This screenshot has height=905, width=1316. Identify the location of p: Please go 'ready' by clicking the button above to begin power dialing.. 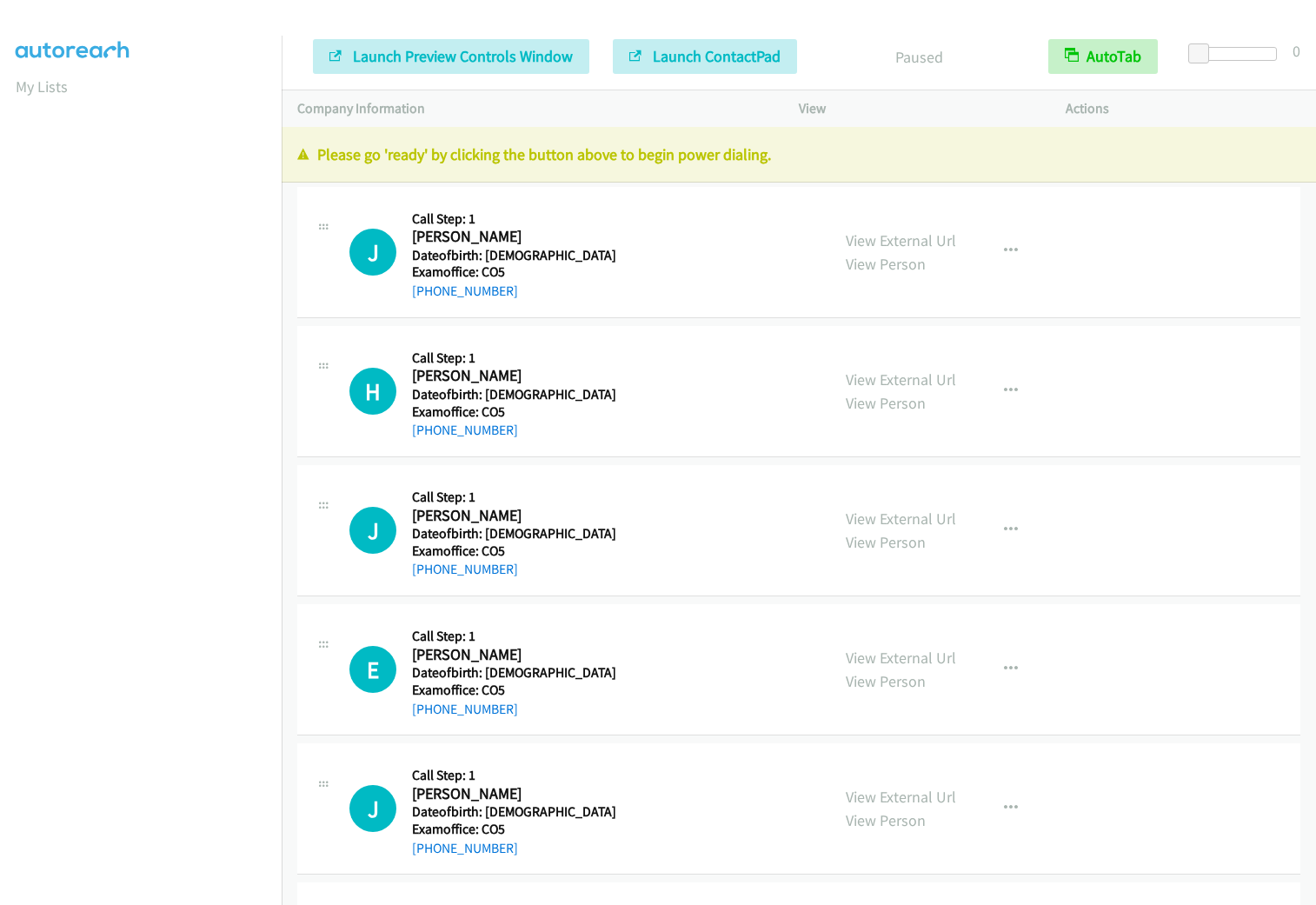
(798, 154).